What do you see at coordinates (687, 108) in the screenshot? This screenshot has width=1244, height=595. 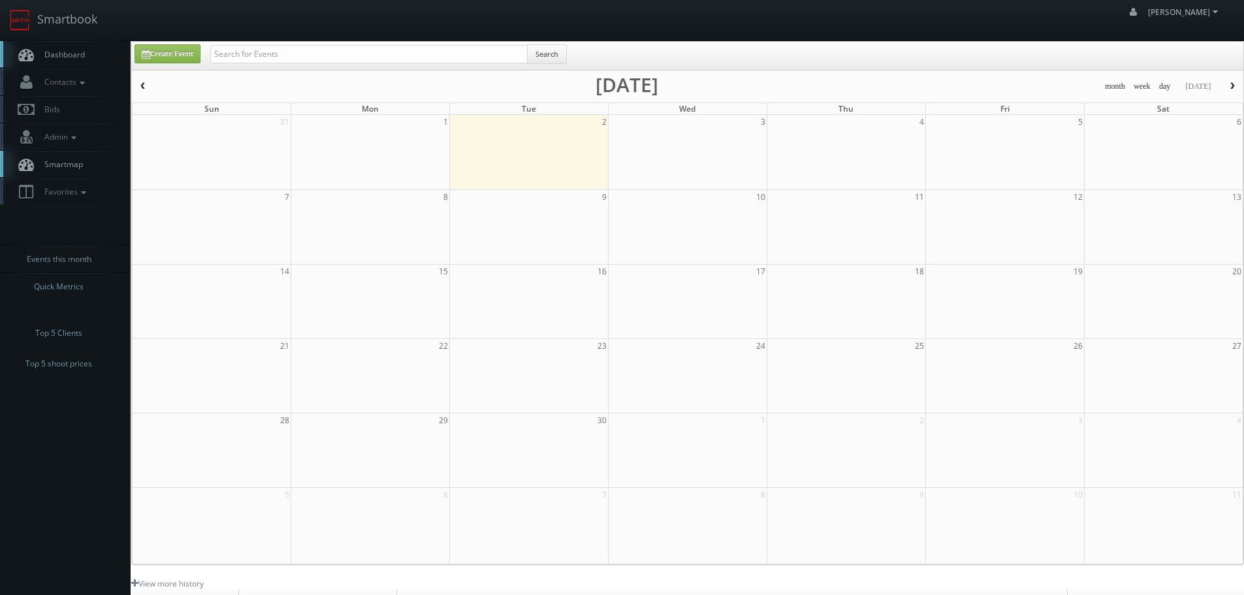 I see `span: Wed` at bounding box center [687, 108].